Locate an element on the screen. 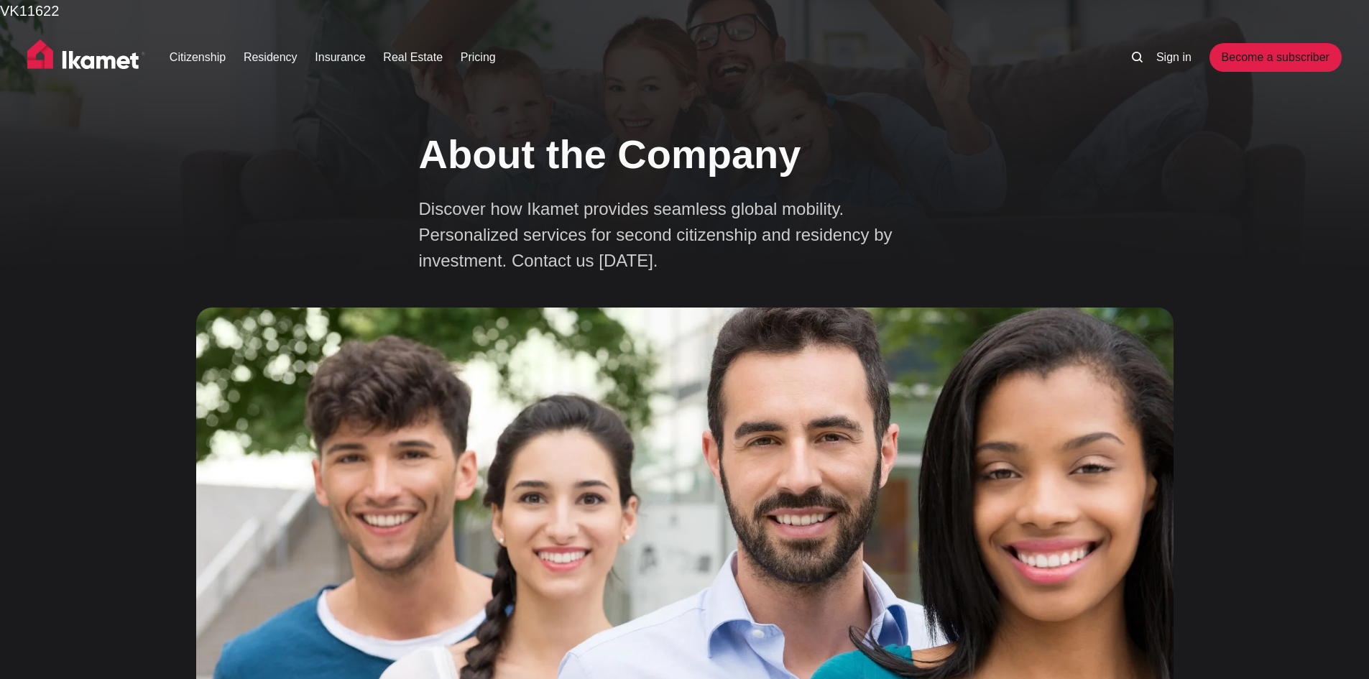 The width and height of the screenshot is (1369, 679). a: Pricing is located at coordinates (478, 57).